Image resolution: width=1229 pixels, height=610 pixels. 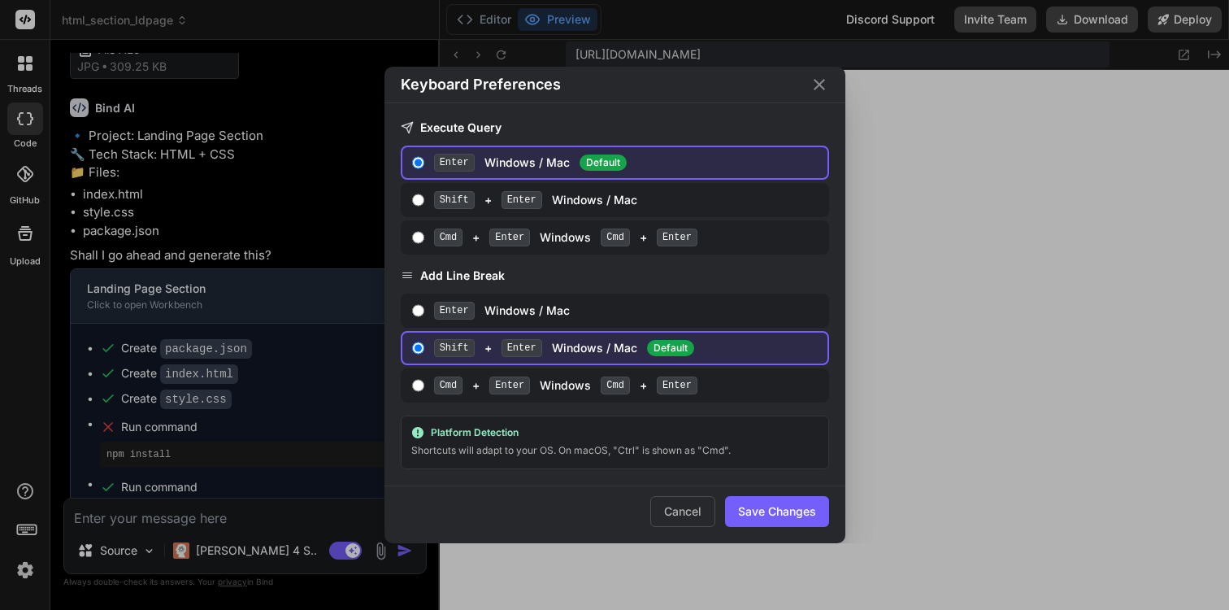 I want to click on button: Cancel, so click(x=683, y=511).